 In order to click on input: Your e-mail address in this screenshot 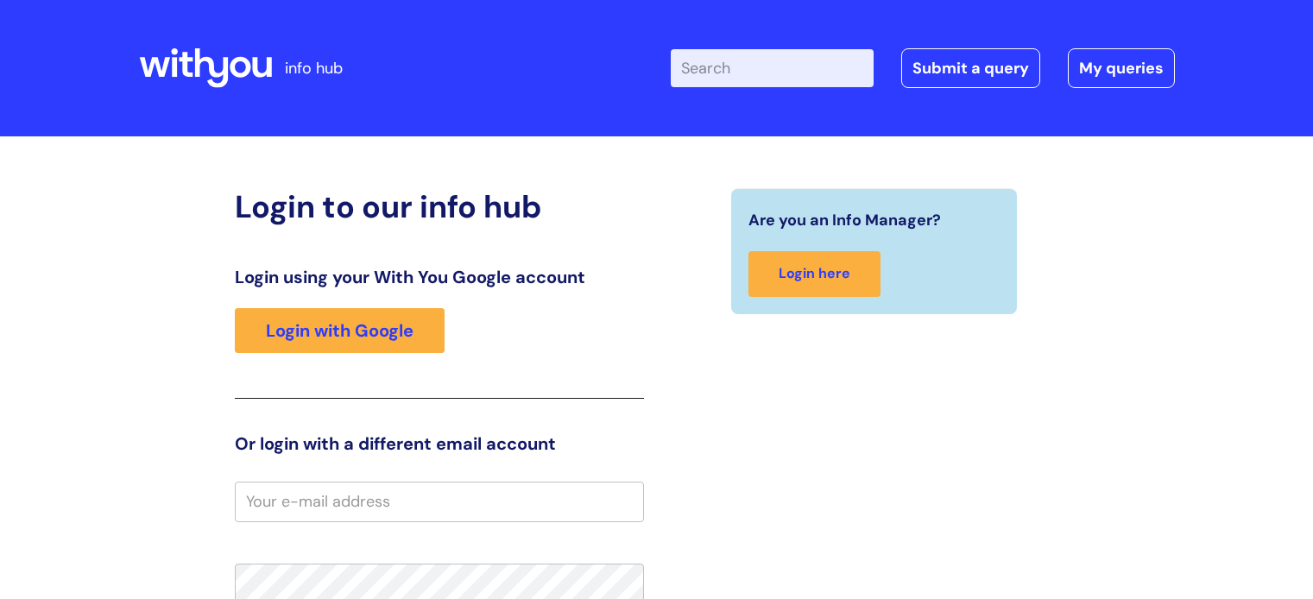, I will do `click(440, 502)`.